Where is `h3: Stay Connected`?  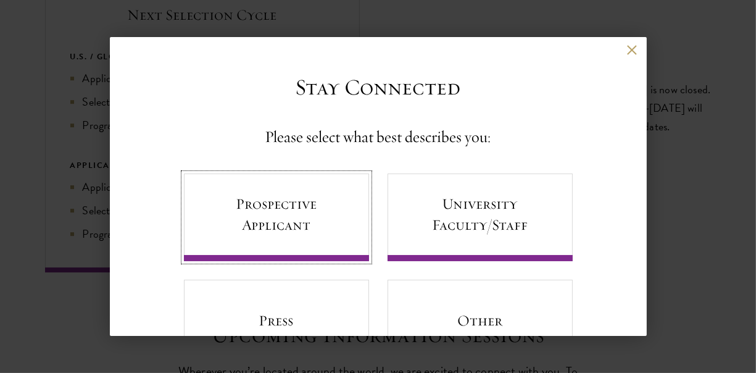 h3: Stay Connected is located at coordinates (378, 87).